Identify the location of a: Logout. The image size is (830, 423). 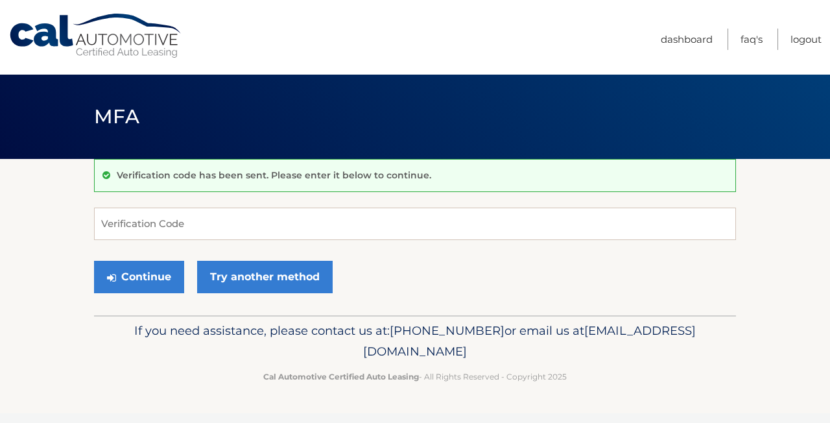
(806, 39).